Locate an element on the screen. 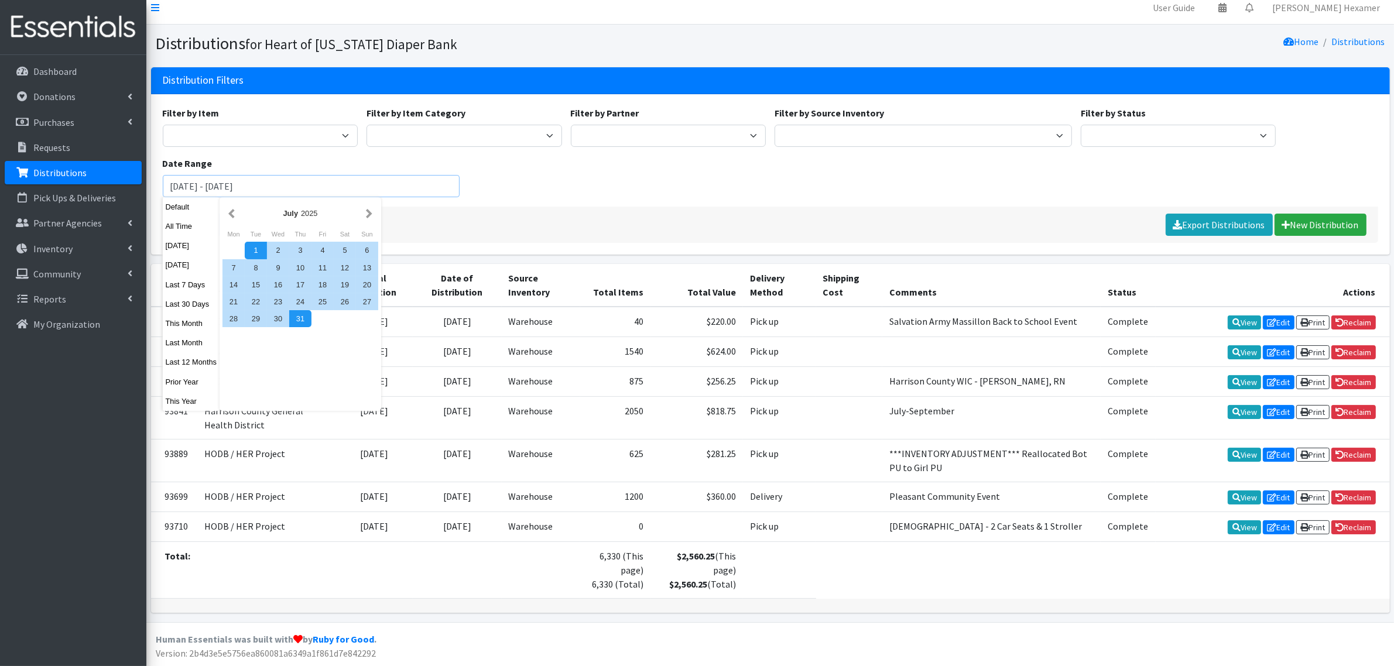 The image size is (1394, 666). div: 10 is located at coordinates (300, 268).